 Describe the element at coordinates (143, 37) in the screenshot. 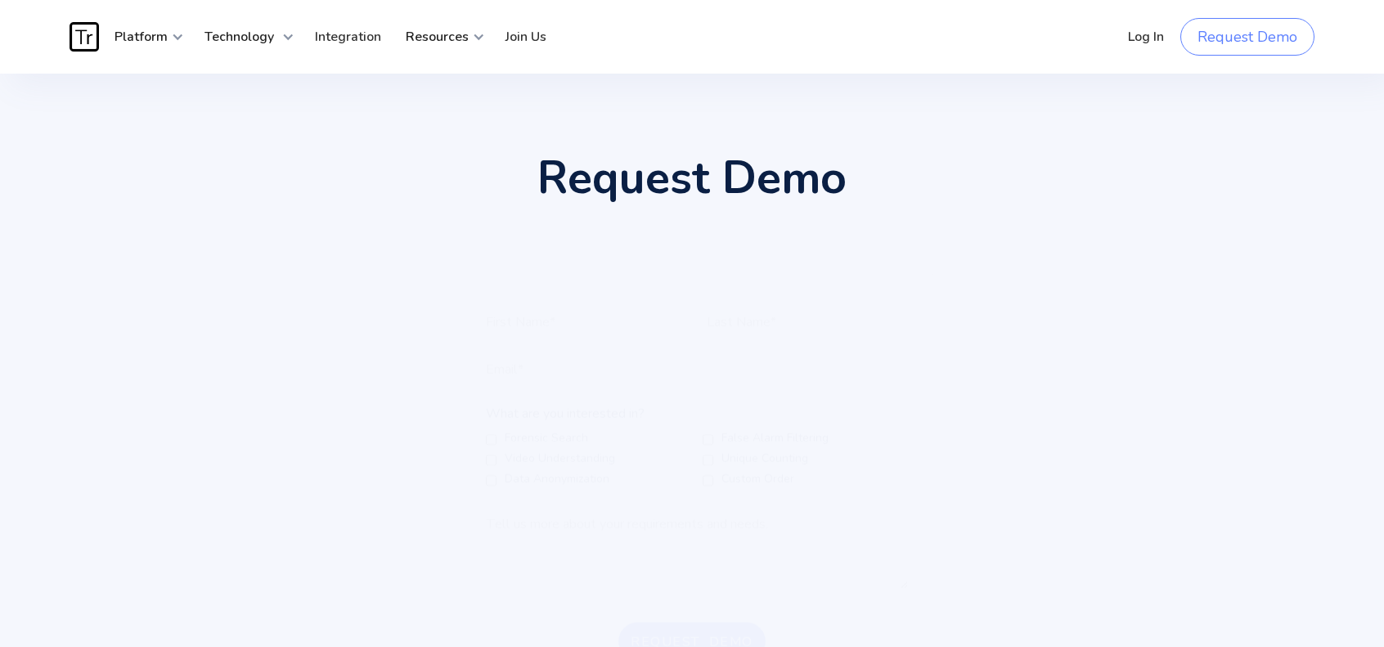

I see `div: Platform` at that location.